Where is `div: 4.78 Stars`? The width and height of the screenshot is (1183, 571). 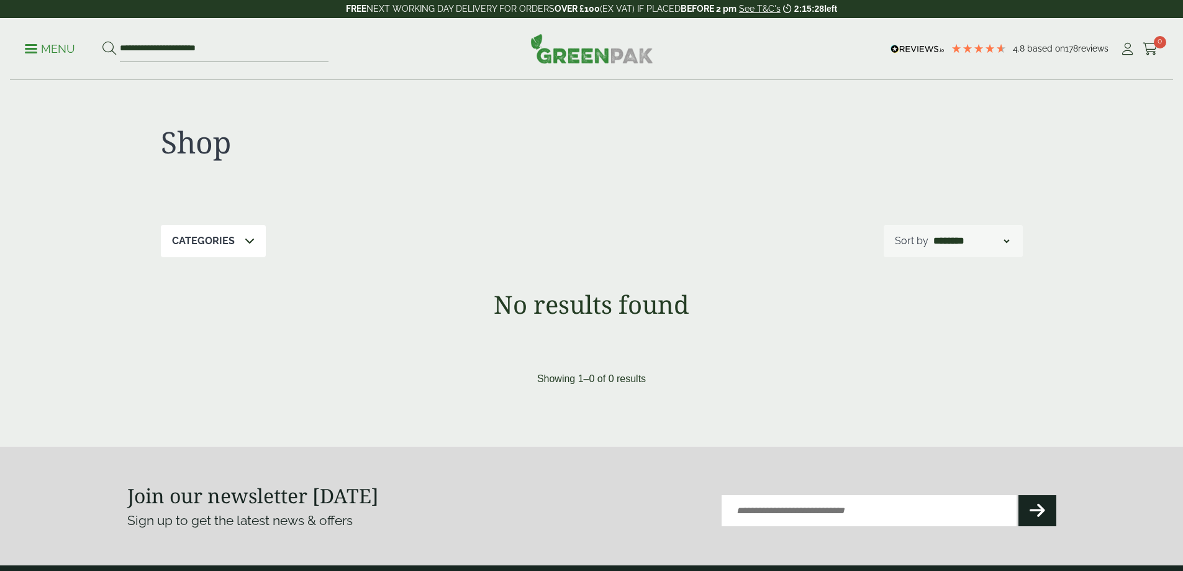 div: 4.78 Stars is located at coordinates (979, 48).